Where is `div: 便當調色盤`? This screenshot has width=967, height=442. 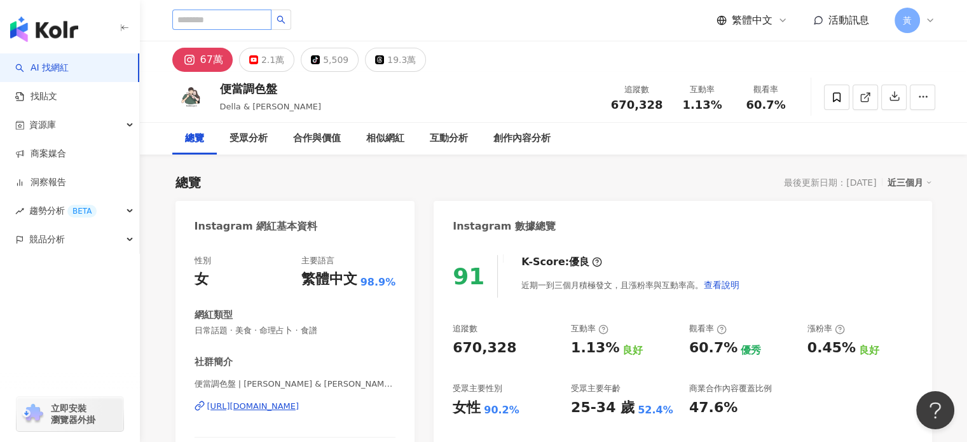 div: 便當調色盤 is located at coordinates (271, 88).